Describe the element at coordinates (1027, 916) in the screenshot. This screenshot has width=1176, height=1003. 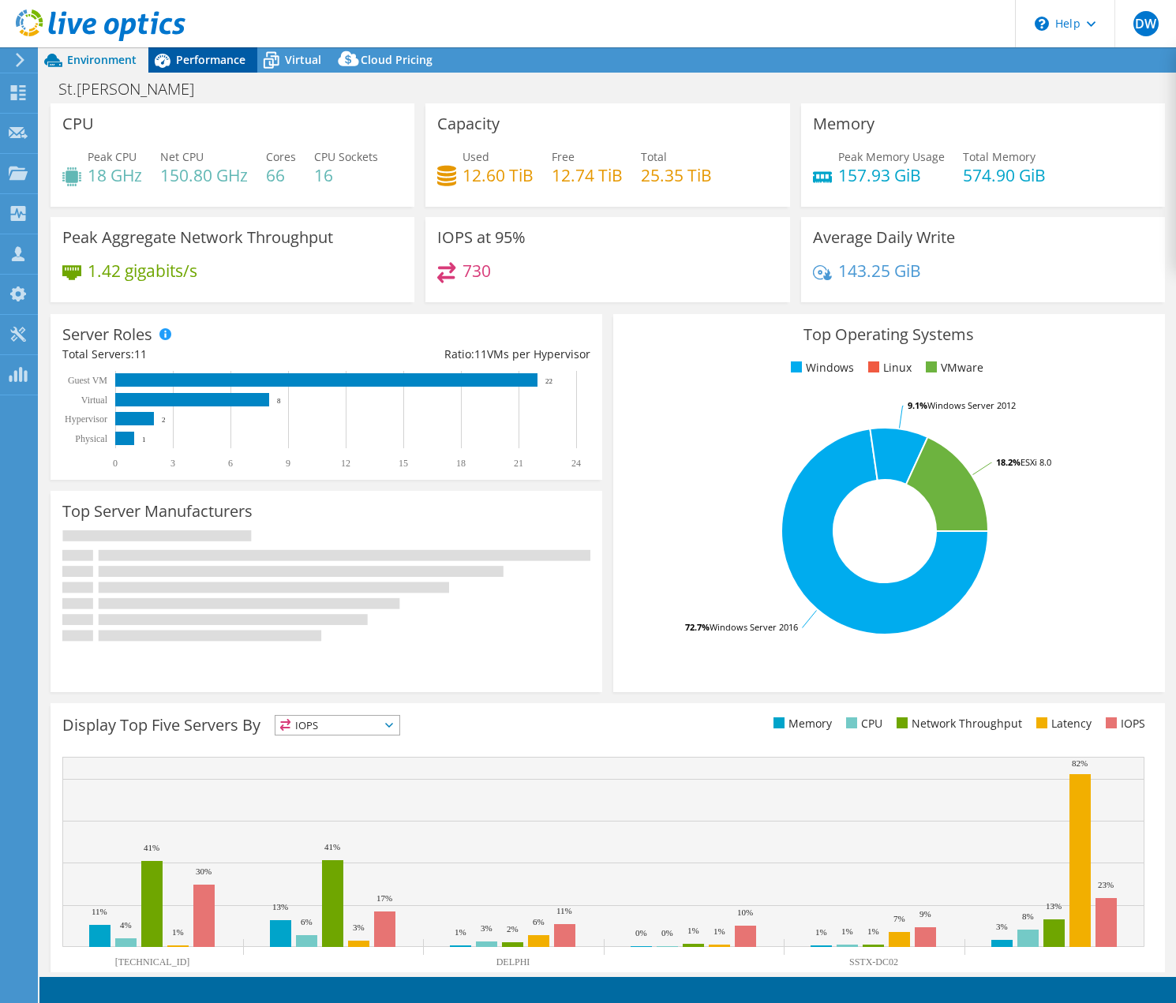
I see `text: 8%` at that location.